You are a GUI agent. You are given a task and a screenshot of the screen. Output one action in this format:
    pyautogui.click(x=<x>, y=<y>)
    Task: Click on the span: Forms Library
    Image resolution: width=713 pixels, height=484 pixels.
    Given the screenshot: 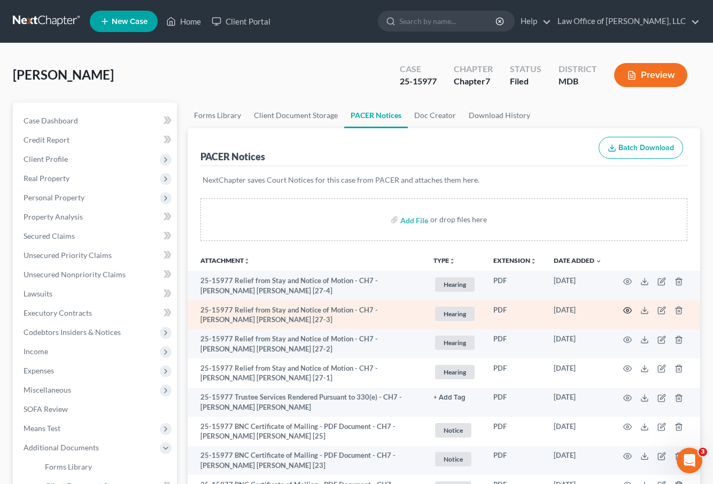 What is the action you would take?
    pyautogui.click(x=68, y=467)
    